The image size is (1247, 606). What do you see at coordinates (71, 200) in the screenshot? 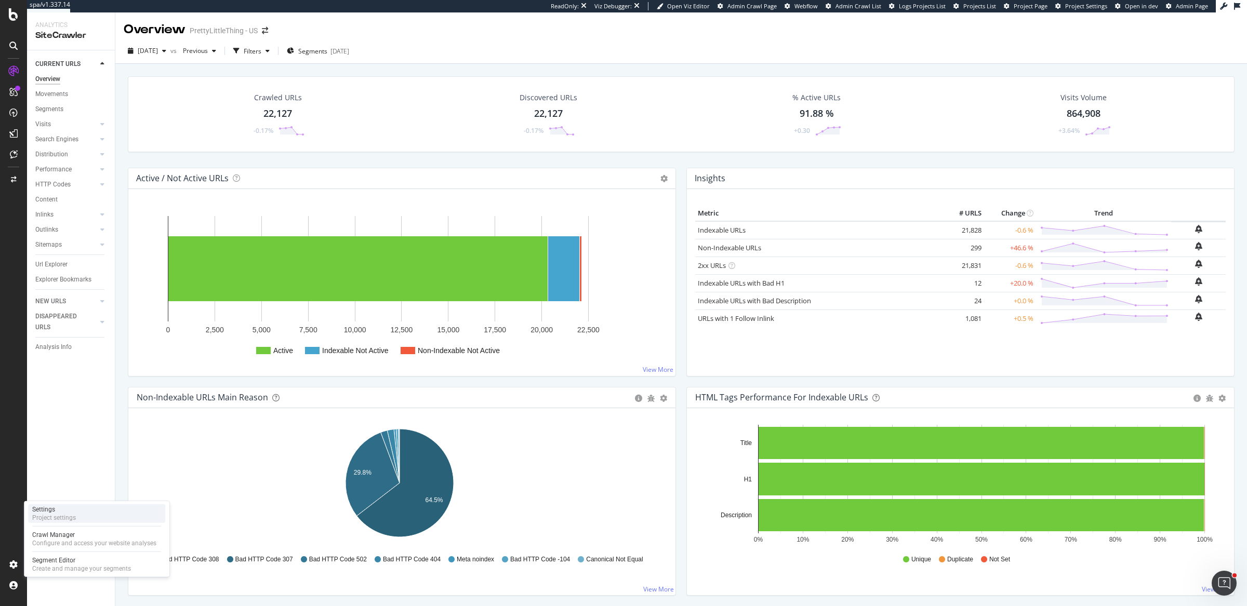
I see `a: Content` at bounding box center [71, 200].